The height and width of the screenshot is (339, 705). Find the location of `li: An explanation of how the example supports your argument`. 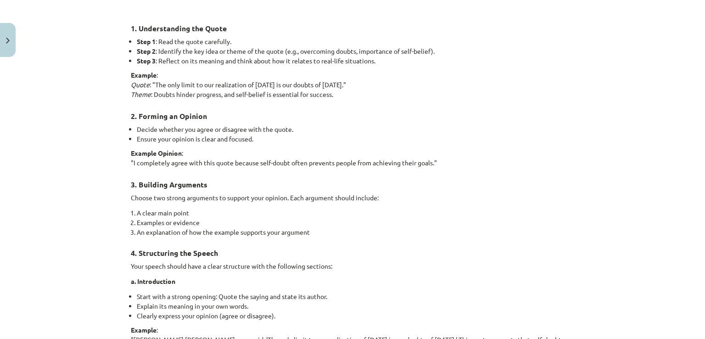

li: An explanation of how the example supports your argument is located at coordinates (355, 232).